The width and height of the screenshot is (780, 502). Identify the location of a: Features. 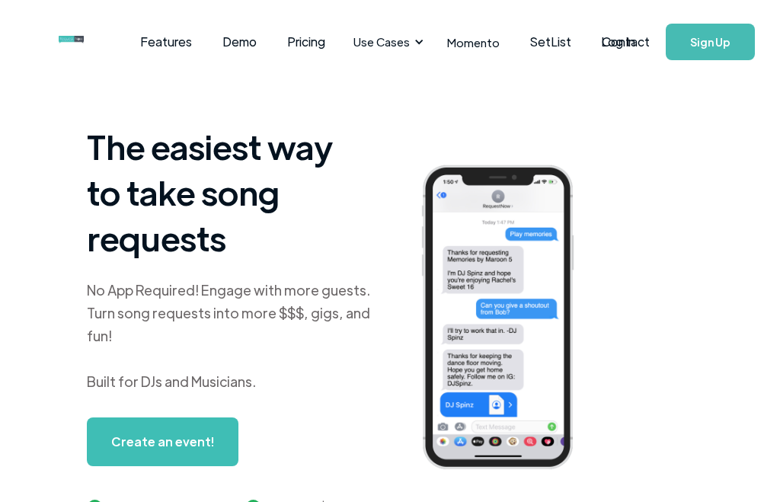
(166, 42).